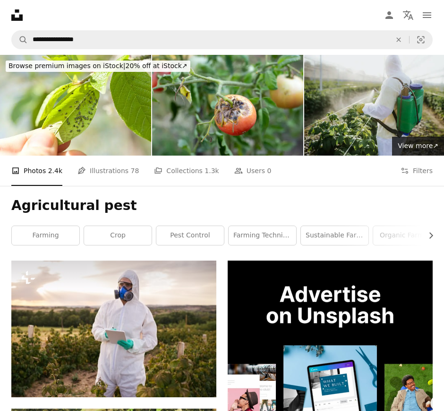 The height and width of the screenshot is (411, 444). What do you see at coordinates (262, 235) in the screenshot?
I see `a: farming technique` at bounding box center [262, 235].